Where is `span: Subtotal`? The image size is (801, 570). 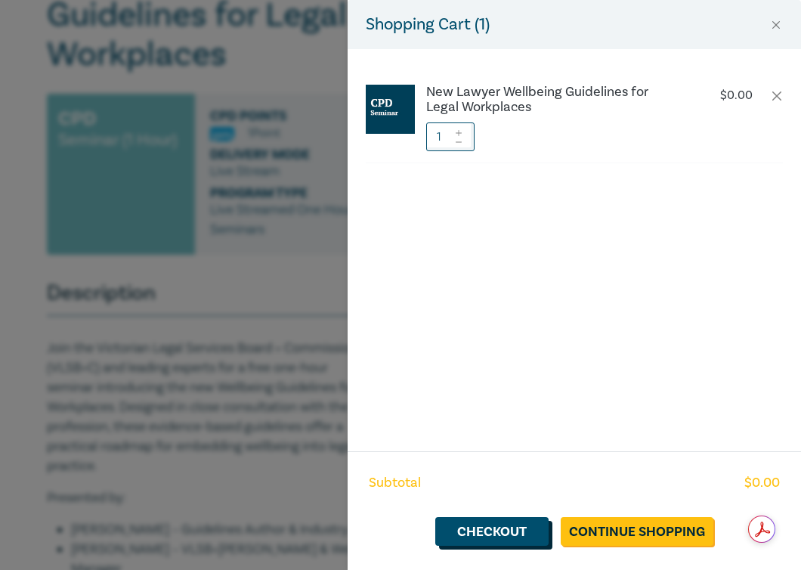 span: Subtotal is located at coordinates (395, 483).